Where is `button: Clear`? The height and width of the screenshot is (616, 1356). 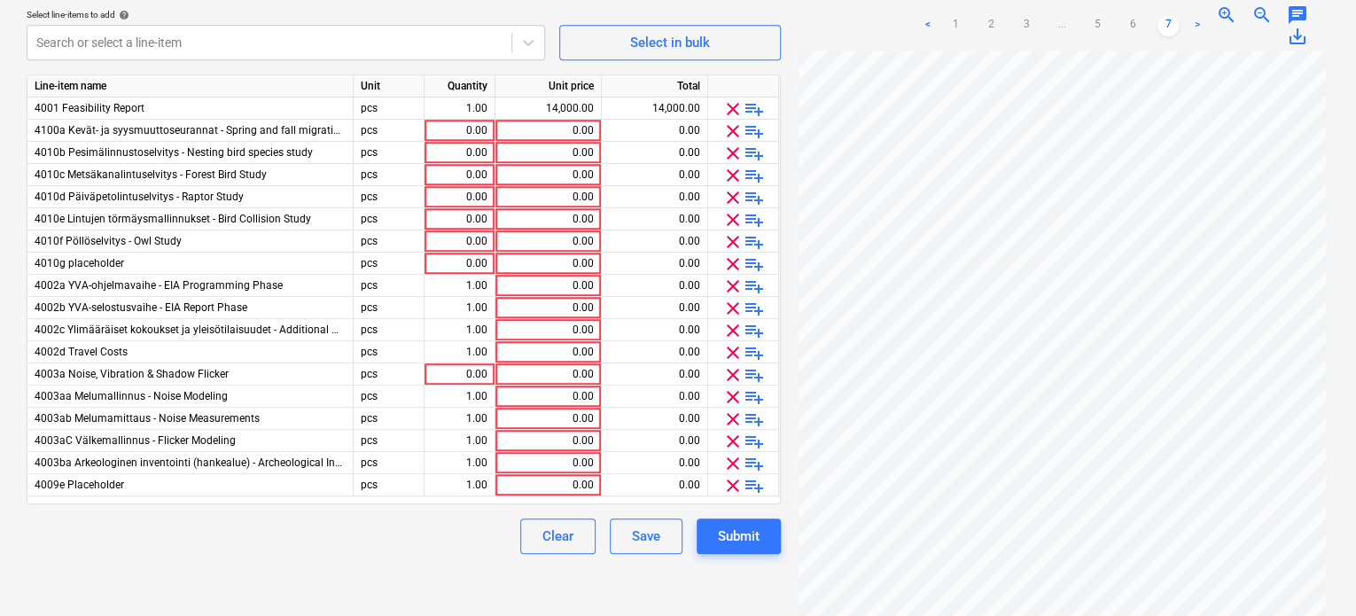
button: Clear is located at coordinates (557, 536).